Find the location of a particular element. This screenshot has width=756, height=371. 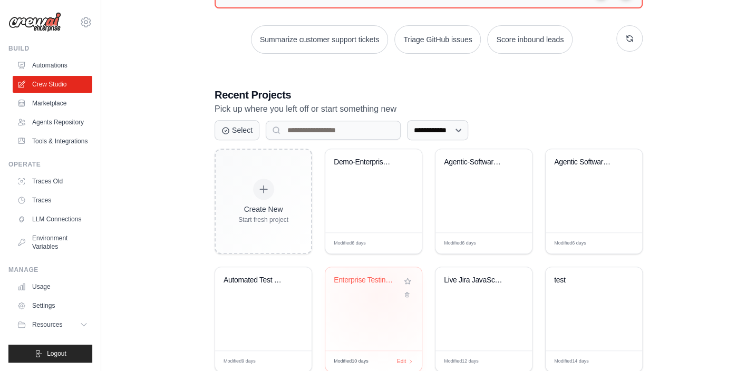

a: Agents Repository is located at coordinates (52, 122).